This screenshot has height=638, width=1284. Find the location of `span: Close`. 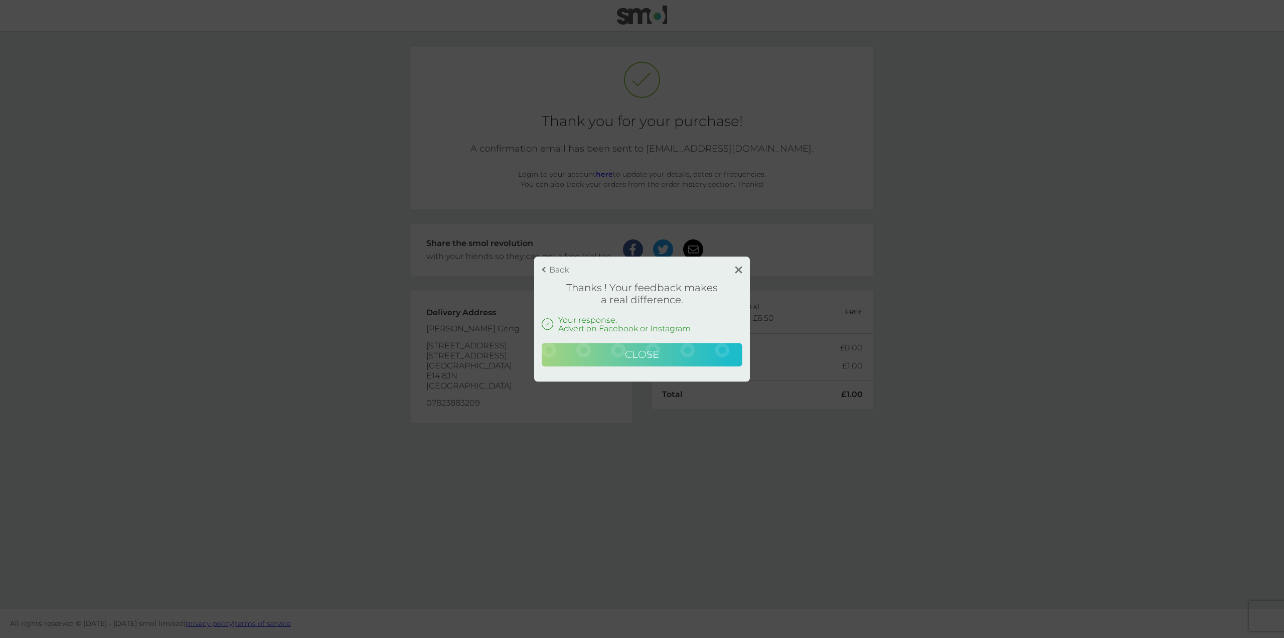

span: Close is located at coordinates (642, 354).